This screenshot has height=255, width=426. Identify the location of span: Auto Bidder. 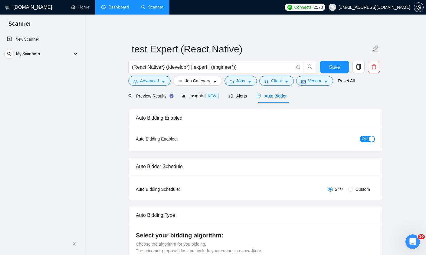
(271, 96).